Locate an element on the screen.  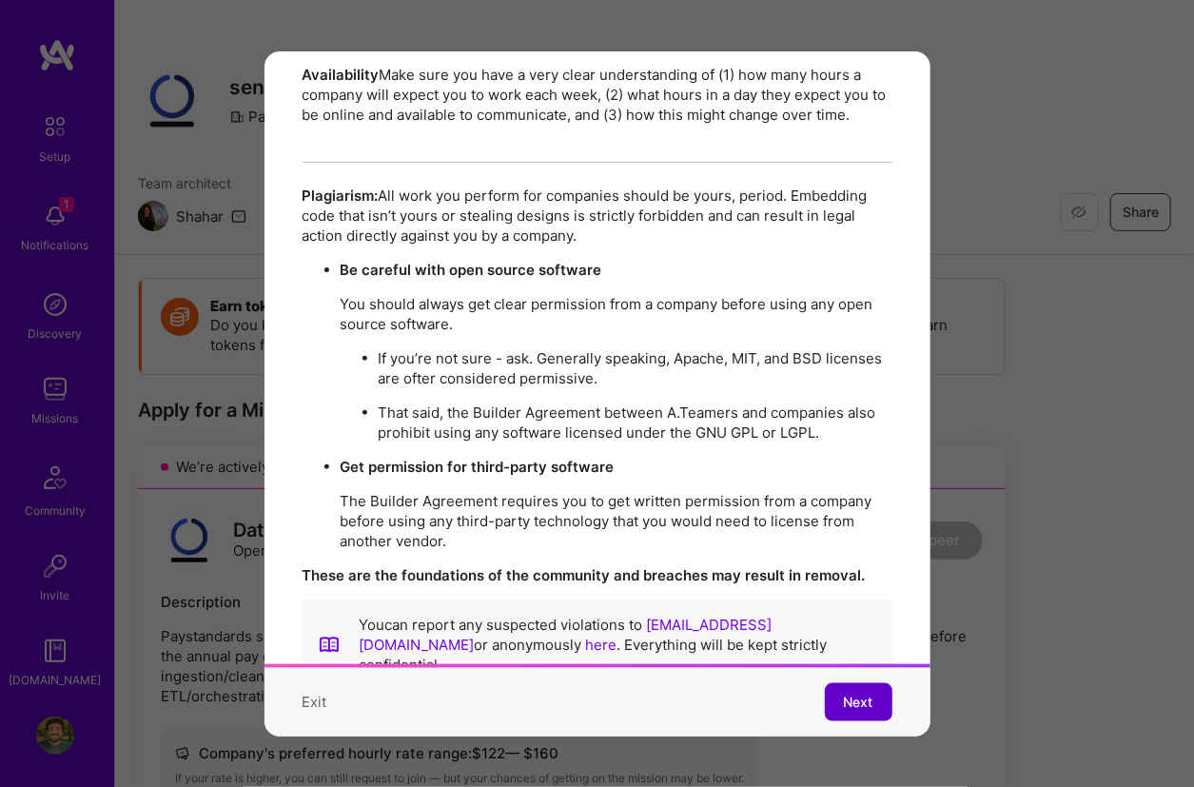
button: Exit is located at coordinates (315, 701).